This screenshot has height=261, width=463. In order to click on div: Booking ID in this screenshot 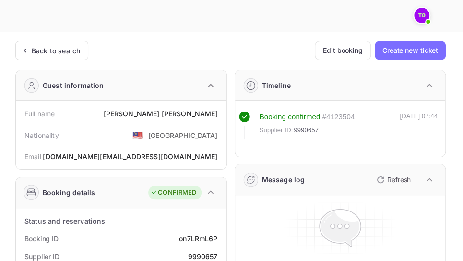, I will do `click(41, 238)`.